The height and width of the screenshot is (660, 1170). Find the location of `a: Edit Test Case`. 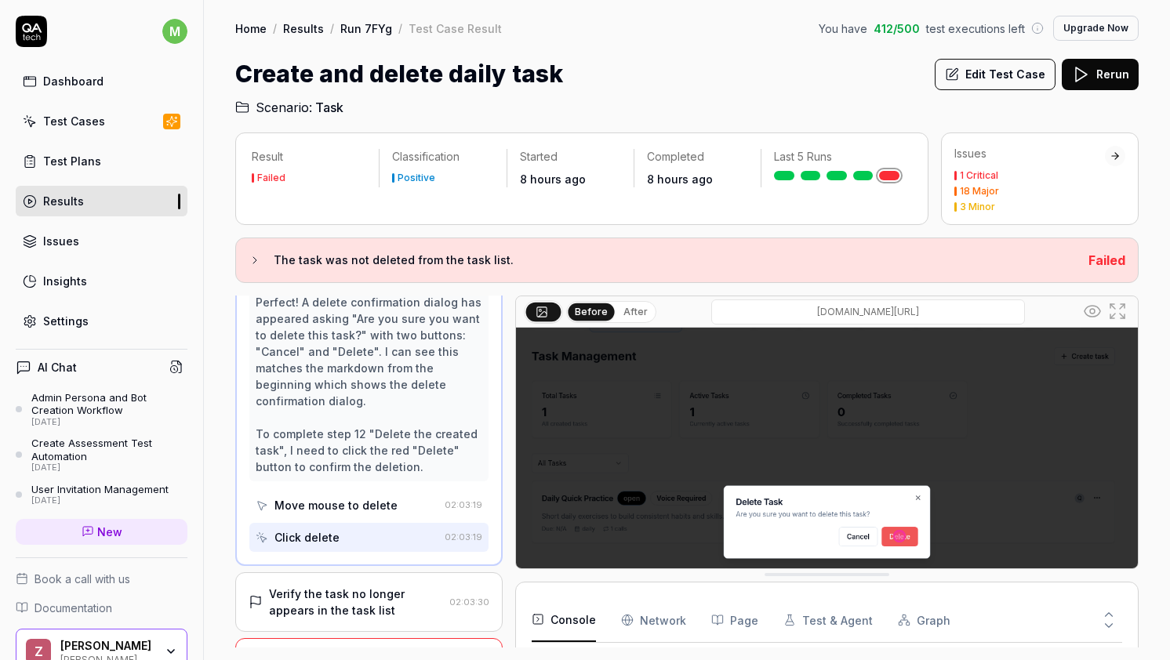

a: Edit Test Case is located at coordinates (995, 74).